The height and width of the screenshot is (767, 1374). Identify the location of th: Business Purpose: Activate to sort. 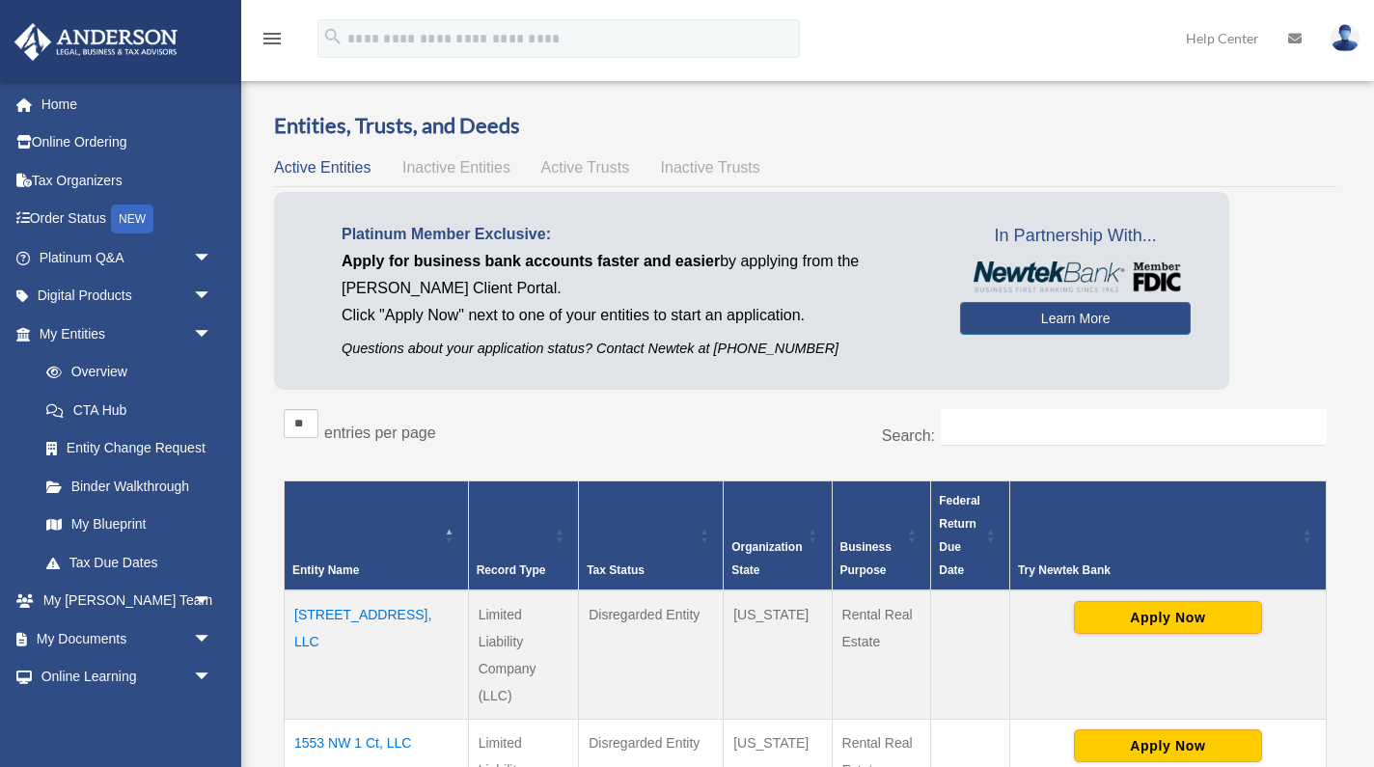
(881, 535).